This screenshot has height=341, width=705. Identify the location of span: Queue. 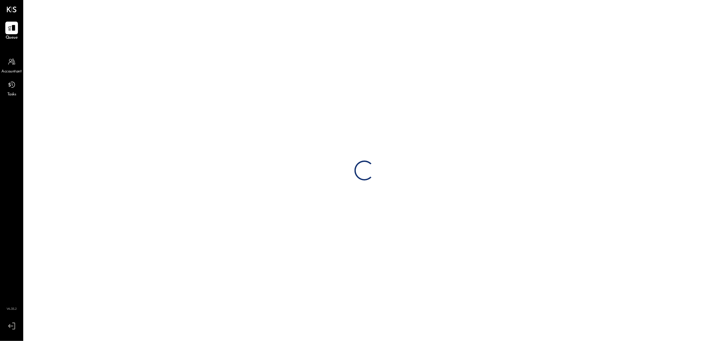
(12, 38).